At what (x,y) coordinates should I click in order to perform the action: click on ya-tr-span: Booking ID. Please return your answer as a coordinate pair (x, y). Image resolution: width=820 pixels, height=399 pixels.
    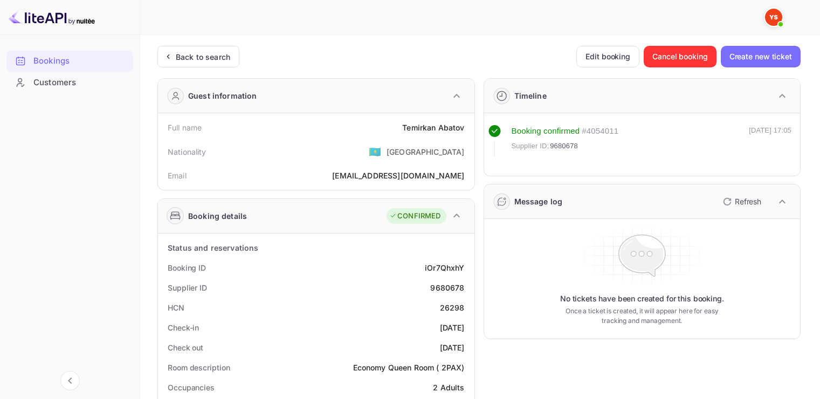
    Looking at the image, I should click on (187, 267).